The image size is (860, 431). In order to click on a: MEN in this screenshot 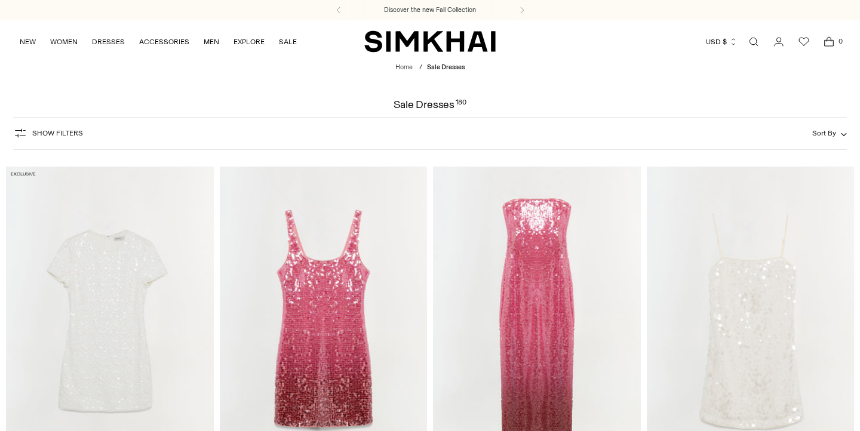, I will do `click(211, 42)`.